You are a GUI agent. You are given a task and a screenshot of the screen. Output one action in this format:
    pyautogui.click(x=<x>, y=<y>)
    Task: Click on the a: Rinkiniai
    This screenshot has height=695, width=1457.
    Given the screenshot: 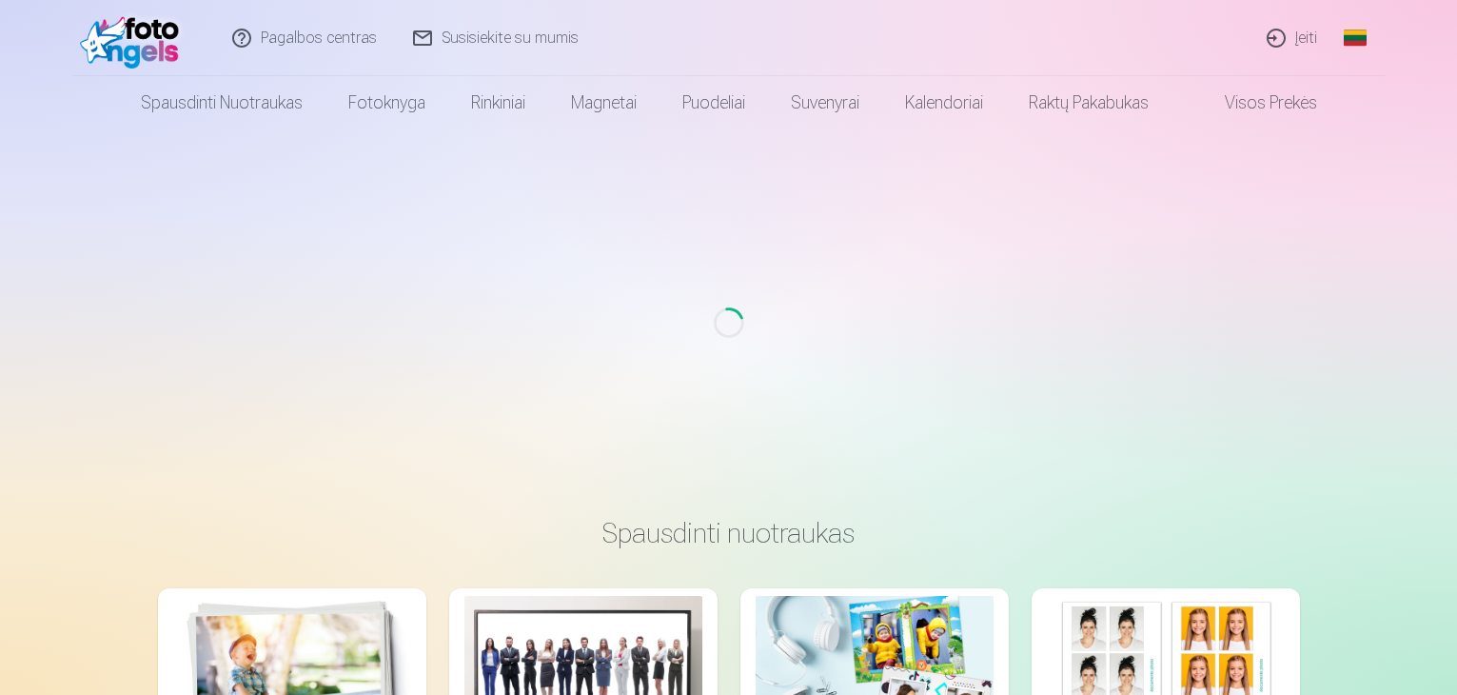 What is the action you would take?
    pyautogui.click(x=498, y=103)
    